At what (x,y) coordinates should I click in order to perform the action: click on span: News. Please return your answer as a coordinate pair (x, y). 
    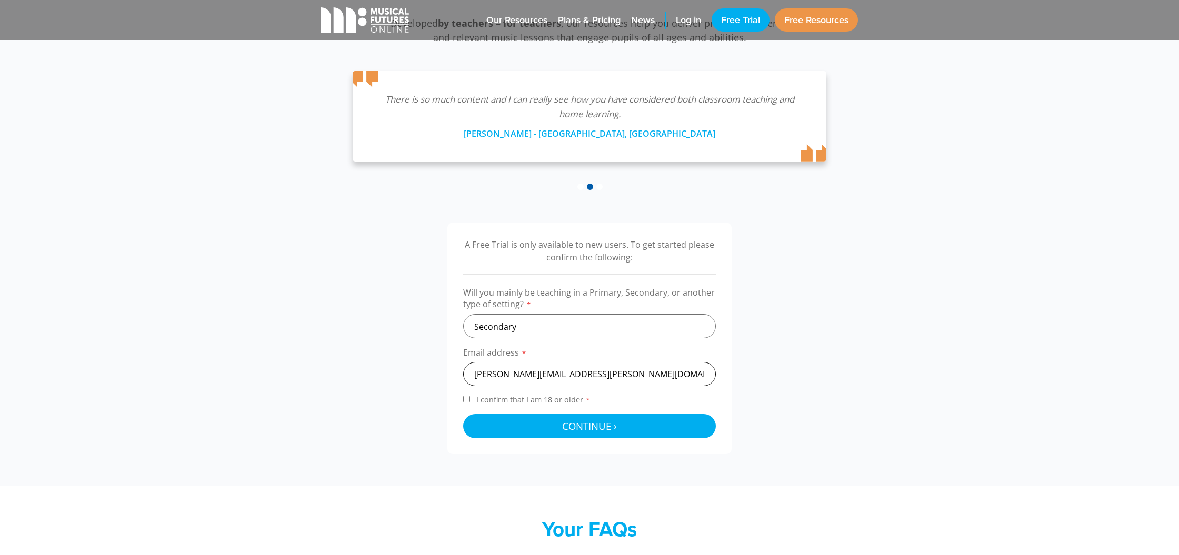
    Looking at the image, I should click on (642, 20).